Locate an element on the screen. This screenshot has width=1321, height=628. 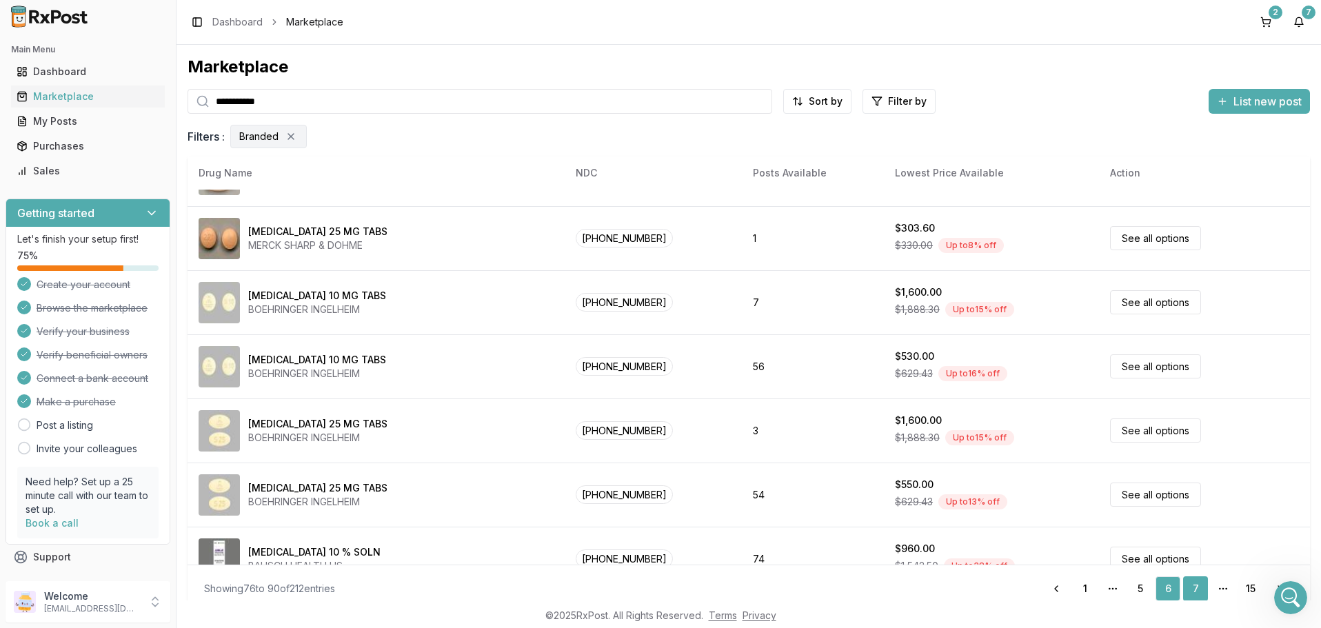
th: Action is located at coordinates (1204, 173).